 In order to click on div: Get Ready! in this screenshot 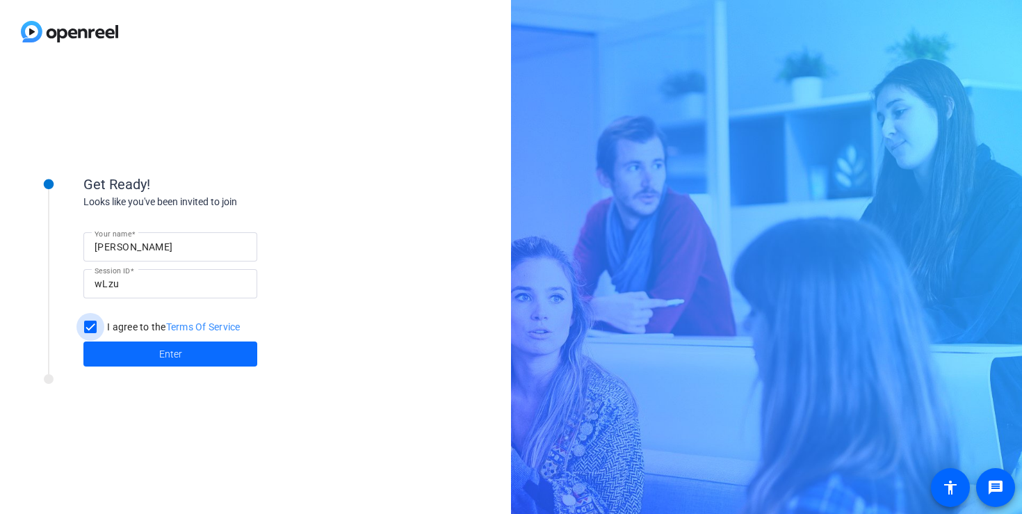, I will do `click(222, 184)`.